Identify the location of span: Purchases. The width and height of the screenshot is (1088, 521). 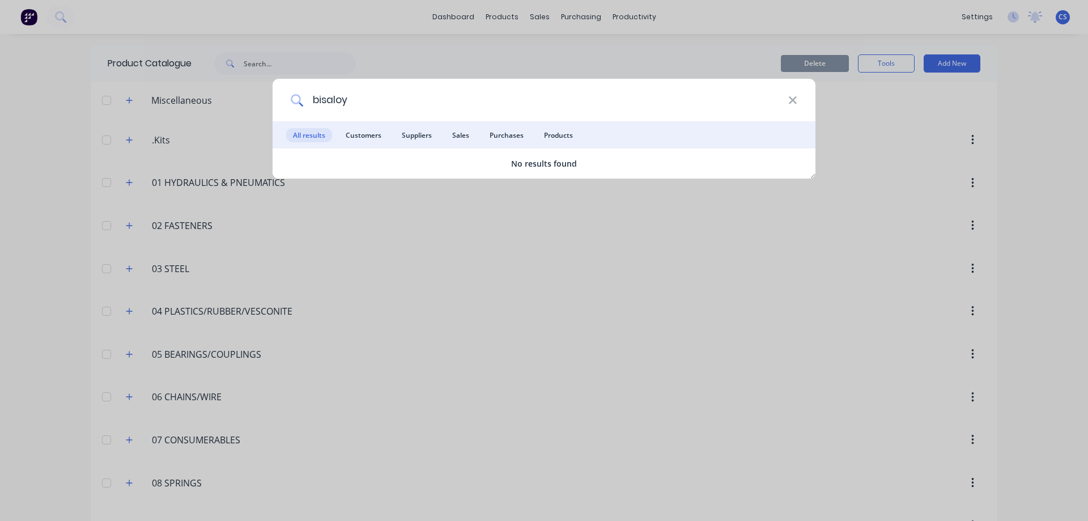
(507, 135).